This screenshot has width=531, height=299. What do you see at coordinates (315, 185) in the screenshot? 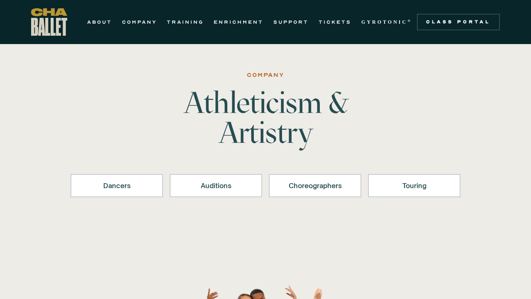
I see `div: Choreographers` at bounding box center [315, 185].